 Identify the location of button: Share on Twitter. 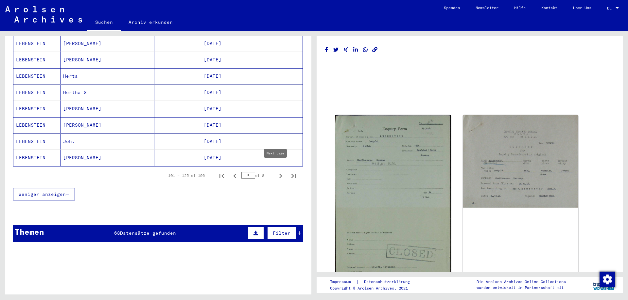
(336, 50).